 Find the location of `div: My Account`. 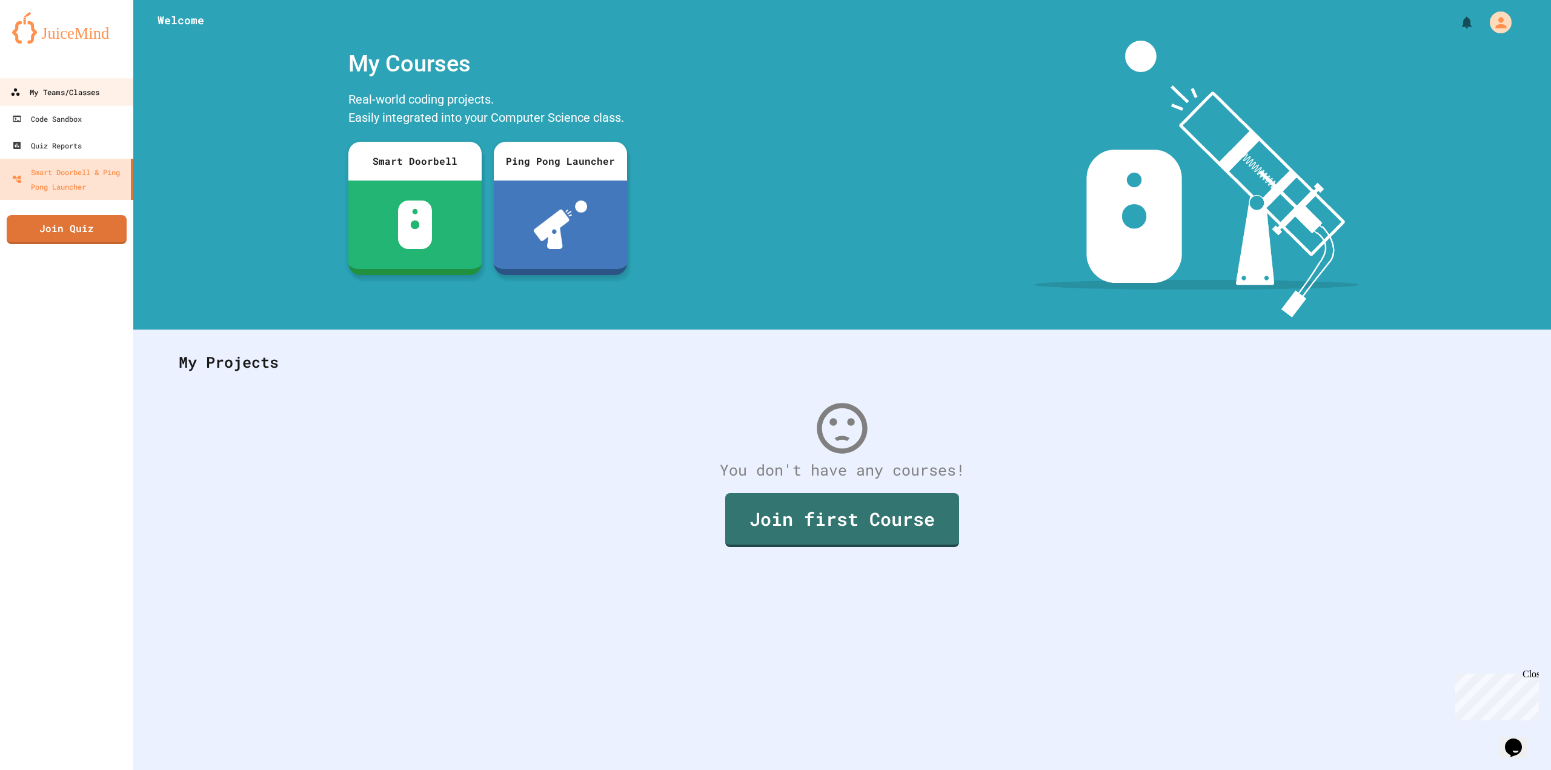

div: My Account is located at coordinates (1496, 22).